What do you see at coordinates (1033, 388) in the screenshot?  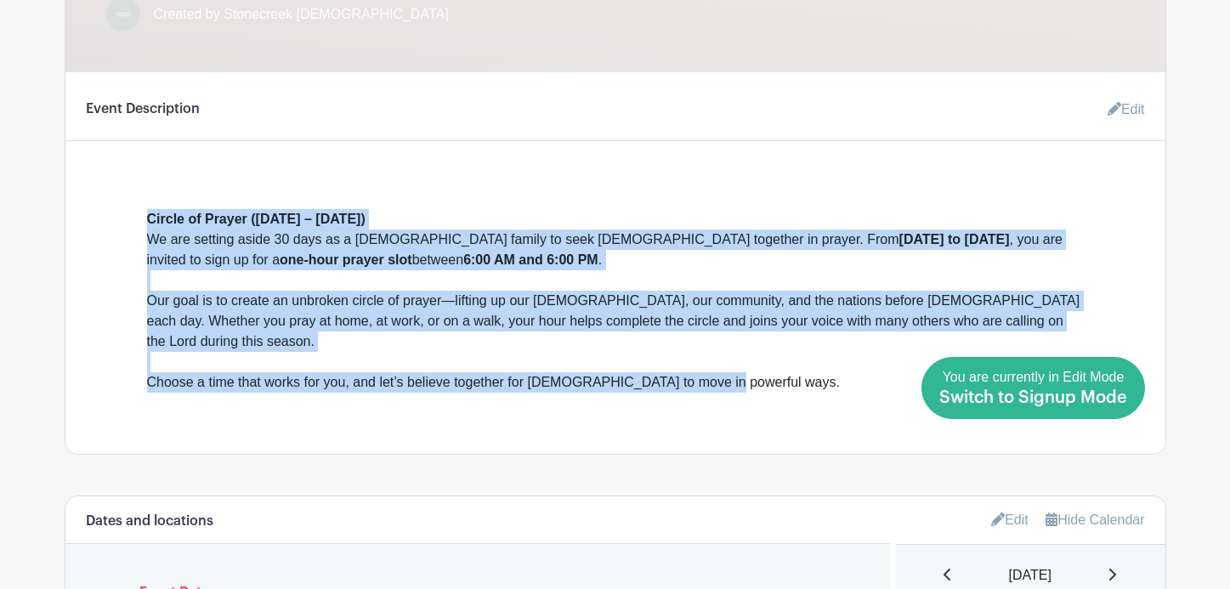 I see `span: You are currently in Edit Mode` at bounding box center [1033, 388].